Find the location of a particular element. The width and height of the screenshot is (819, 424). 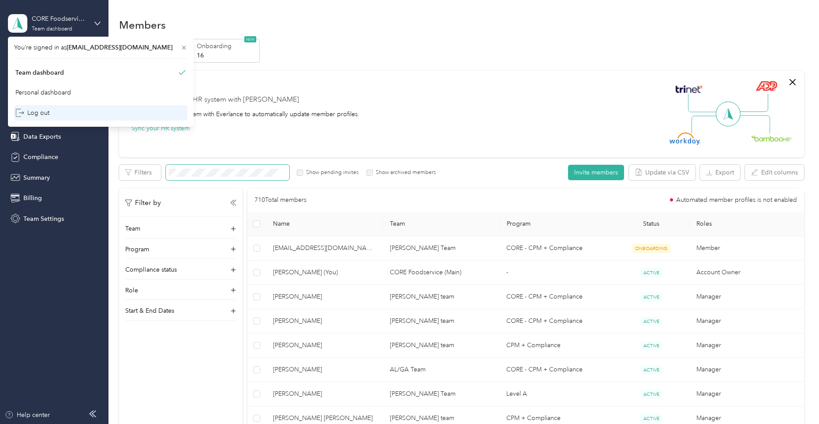

img: BambooHR is located at coordinates (772, 138).